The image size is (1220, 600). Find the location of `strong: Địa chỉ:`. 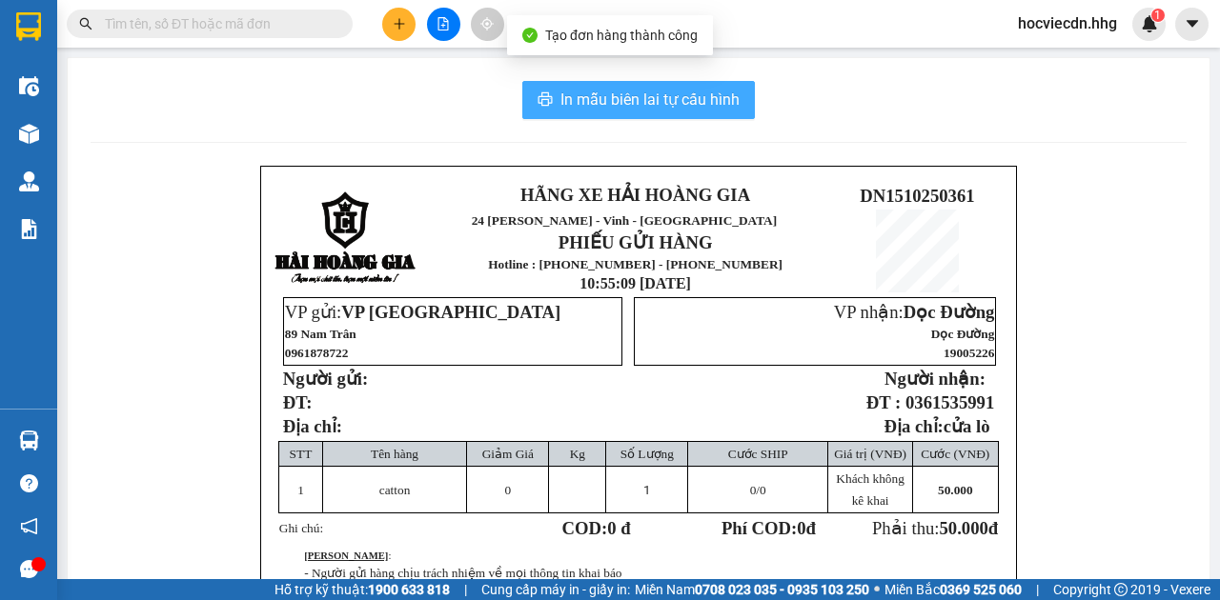

strong: Địa chỉ: is located at coordinates (913, 426).